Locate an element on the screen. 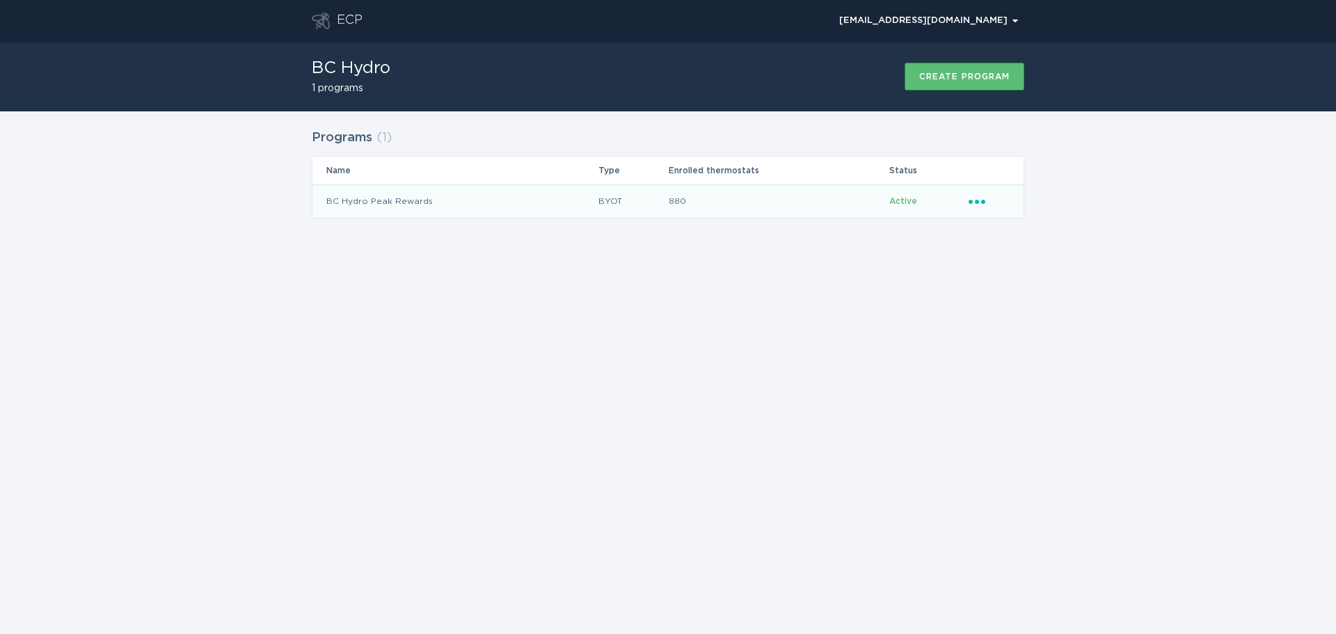  span: Active is located at coordinates (903, 201).